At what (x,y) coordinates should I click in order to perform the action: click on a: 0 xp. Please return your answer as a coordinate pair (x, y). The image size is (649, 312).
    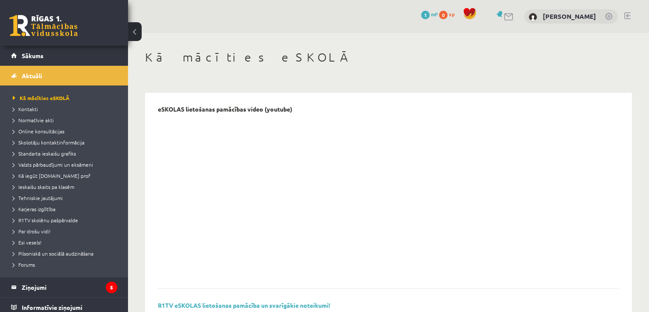
    Looking at the image, I should click on (449, 14).